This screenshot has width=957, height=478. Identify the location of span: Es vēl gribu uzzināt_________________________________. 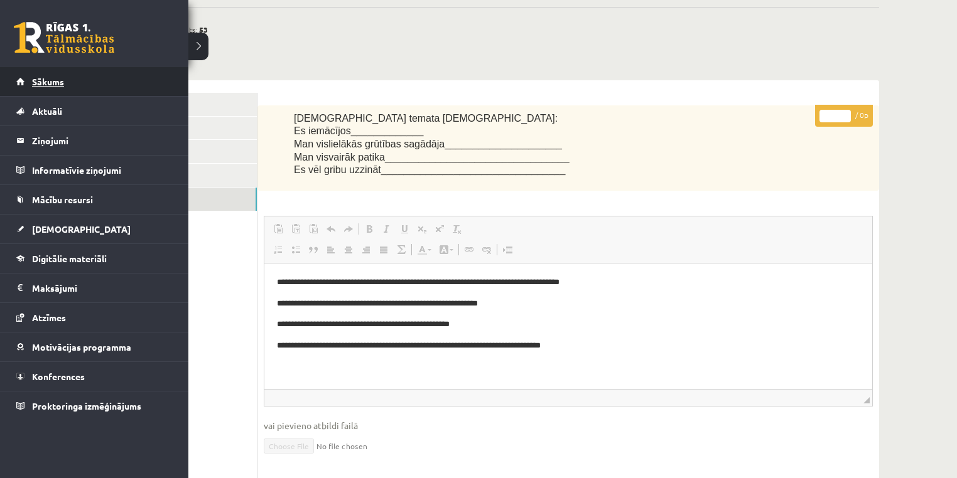
(429, 170).